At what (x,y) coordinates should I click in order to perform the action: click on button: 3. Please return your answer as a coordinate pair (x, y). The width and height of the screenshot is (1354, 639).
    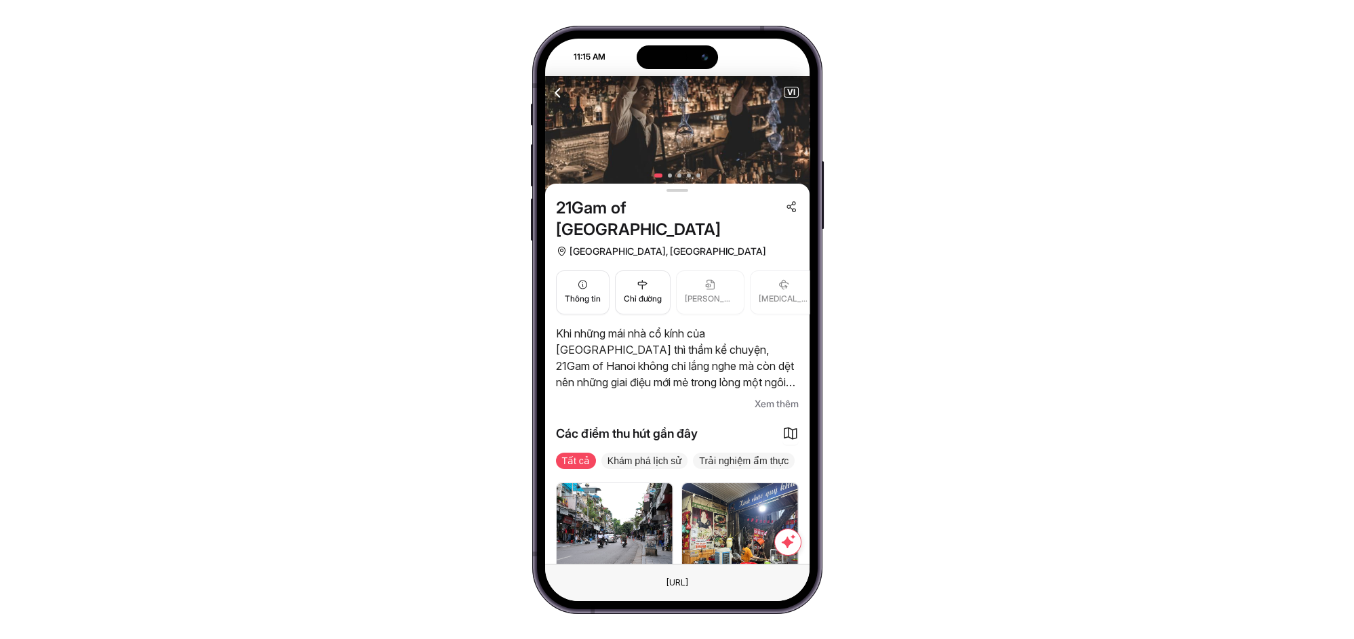
    Looking at the image, I should click on (679, 176).